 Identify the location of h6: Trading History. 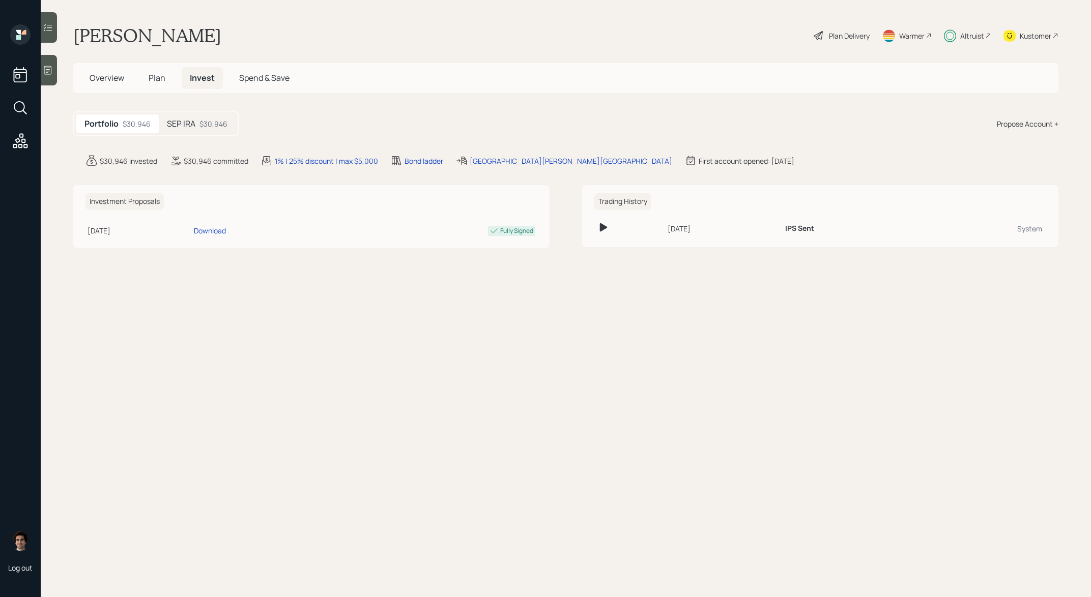
(623, 201).